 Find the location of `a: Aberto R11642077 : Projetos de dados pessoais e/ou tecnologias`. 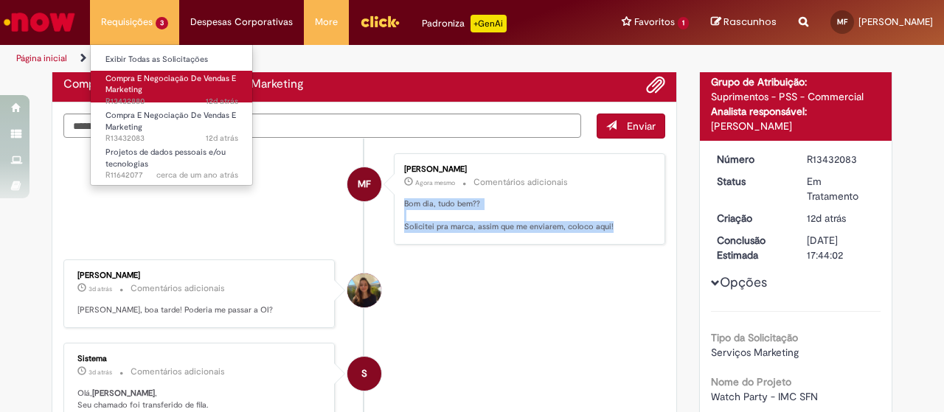

a: Aberto R11642077 : Projetos de dados pessoais e/ou tecnologias is located at coordinates (172, 160).